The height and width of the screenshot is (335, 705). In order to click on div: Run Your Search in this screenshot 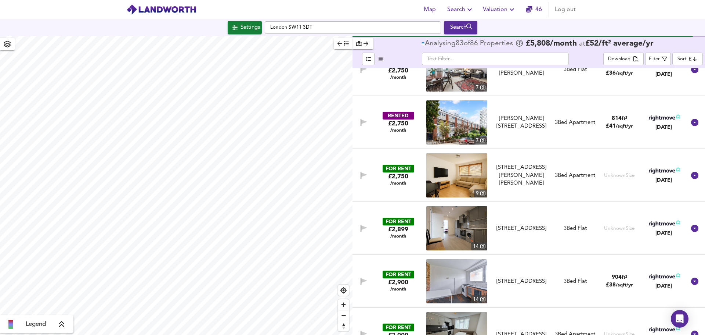, I will do `click(461, 28)`.